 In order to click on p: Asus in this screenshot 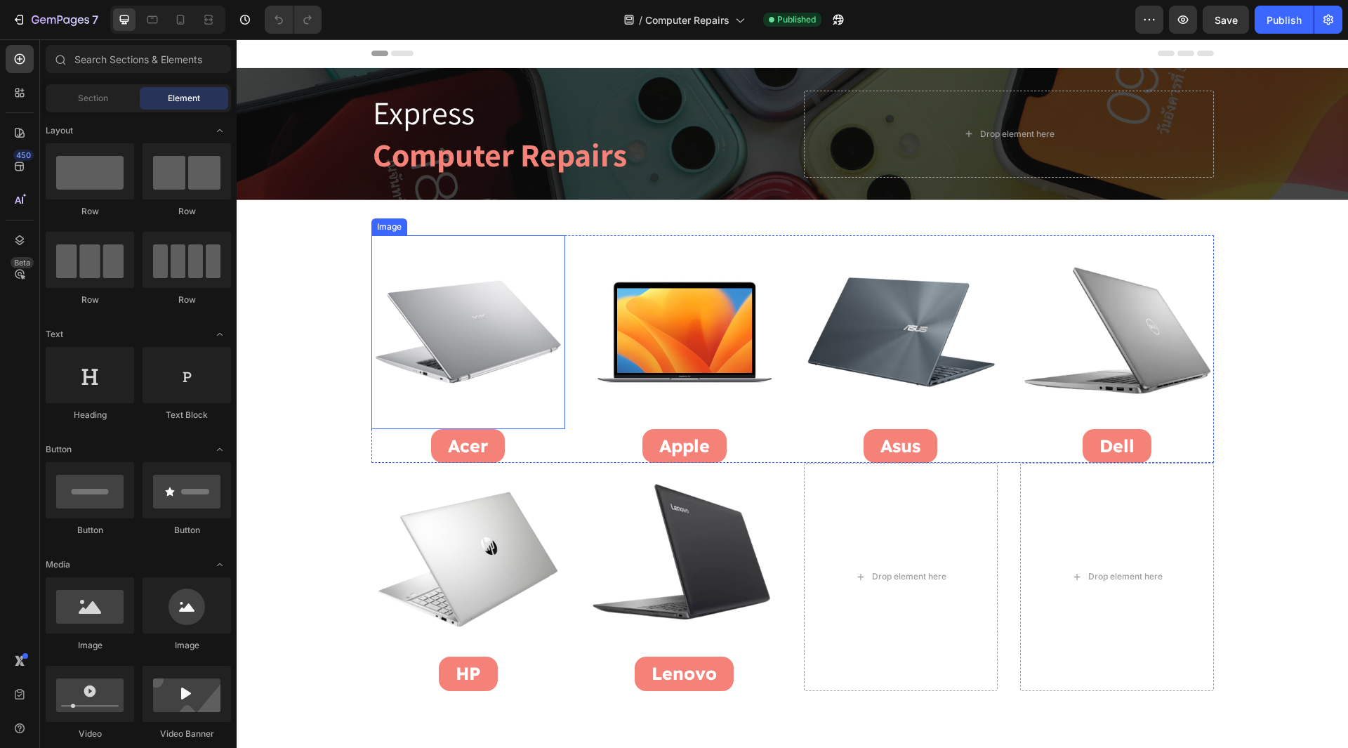, I will do `click(663, 406)`.